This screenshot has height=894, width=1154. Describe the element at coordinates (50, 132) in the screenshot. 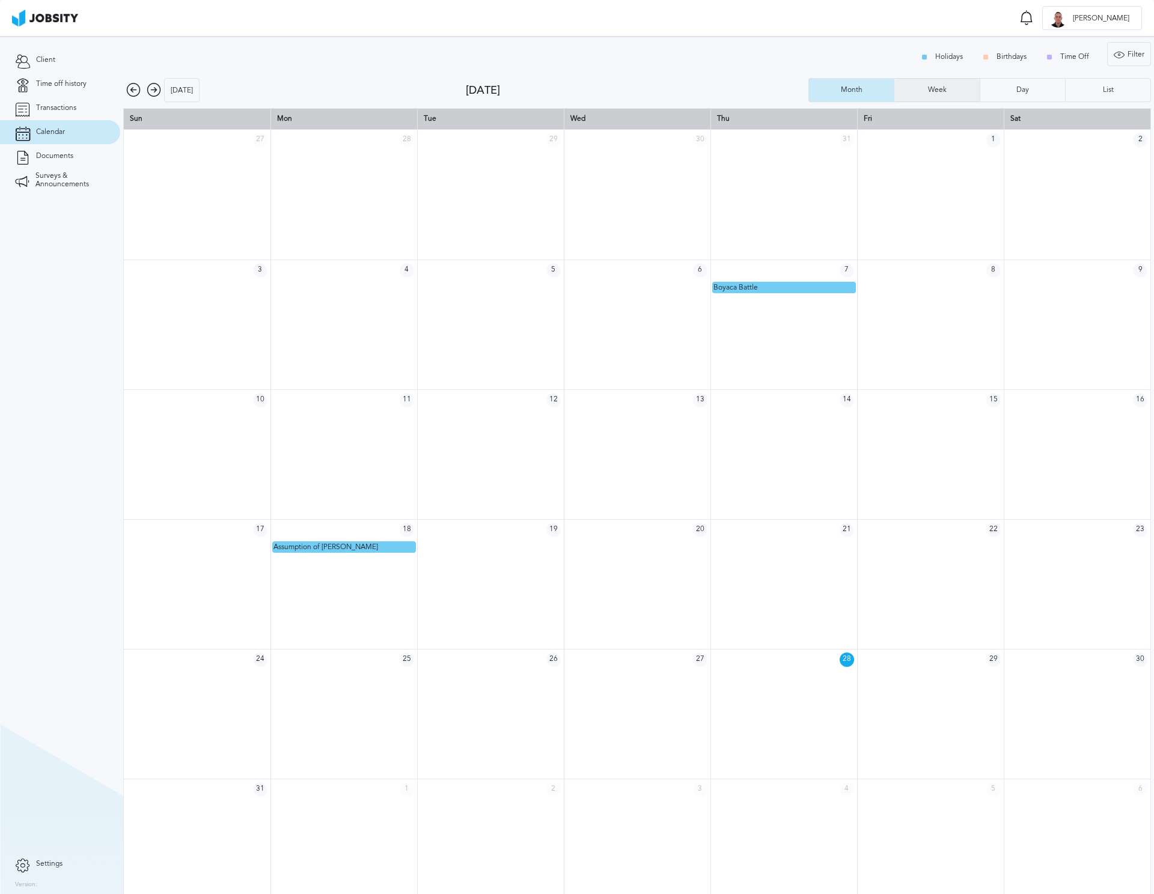

I see `span: Calendar` at that location.